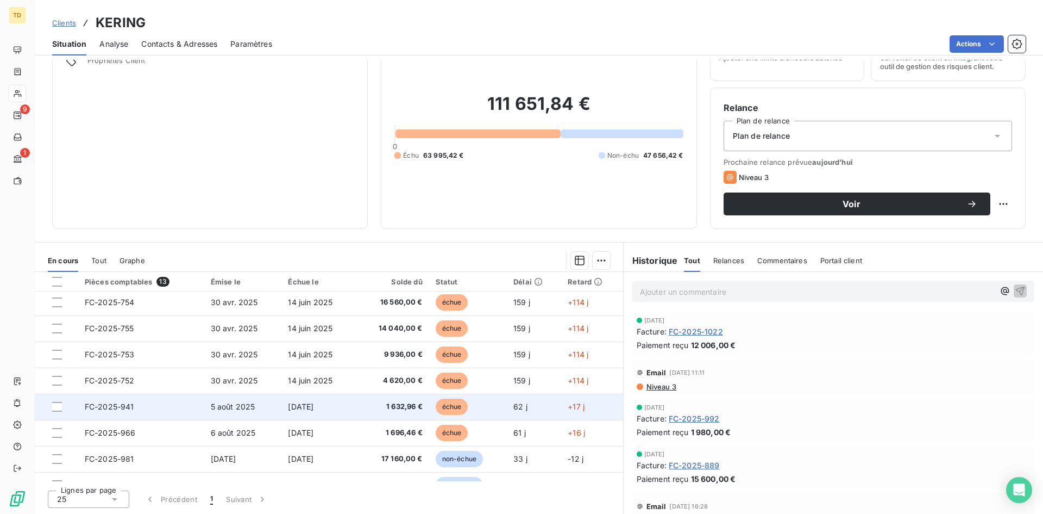 This screenshot has width=1043, height=514. I want to click on button: Actions, so click(977, 44).